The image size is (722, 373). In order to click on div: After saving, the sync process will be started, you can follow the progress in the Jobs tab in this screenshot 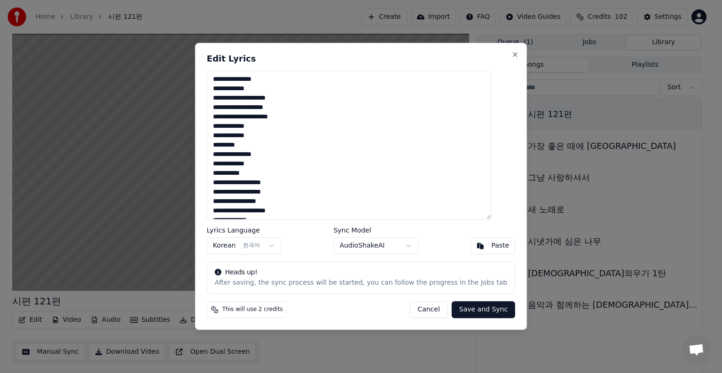, I will do `click(361, 284)`.